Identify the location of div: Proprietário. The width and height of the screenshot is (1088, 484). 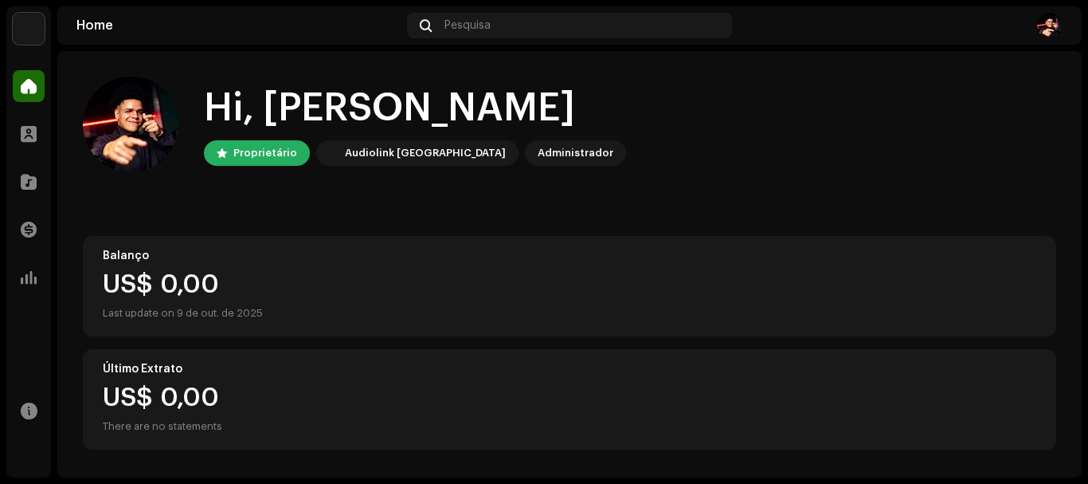
(265, 153).